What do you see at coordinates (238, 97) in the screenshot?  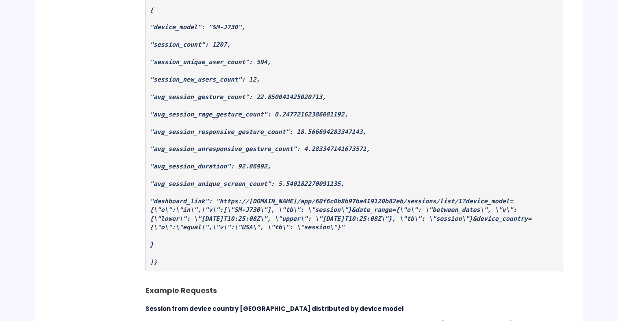 I see `em: "avg_session_gesture_count": 22.850041425020713,` at bounding box center [238, 97].